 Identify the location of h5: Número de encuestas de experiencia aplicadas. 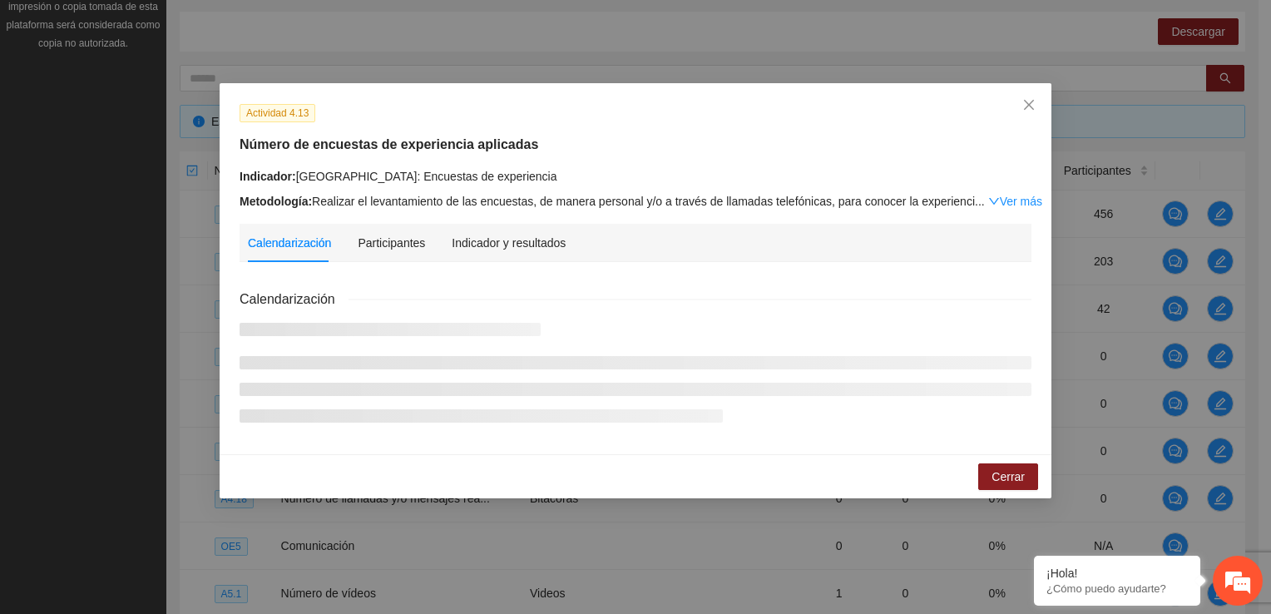
(636, 145).